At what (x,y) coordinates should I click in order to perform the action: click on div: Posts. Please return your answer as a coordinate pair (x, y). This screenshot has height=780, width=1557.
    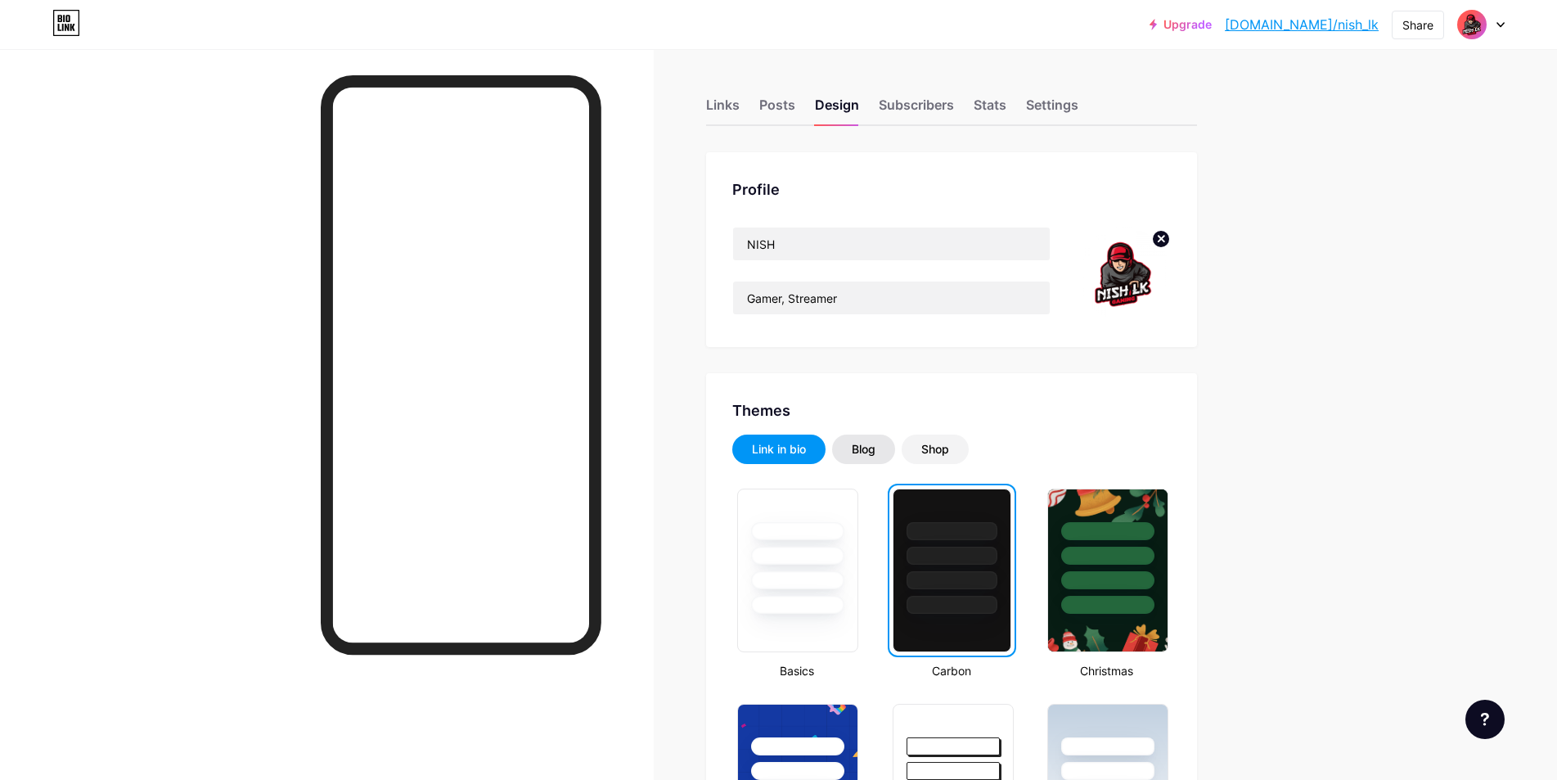
    Looking at the image, I should click on (777, 110).